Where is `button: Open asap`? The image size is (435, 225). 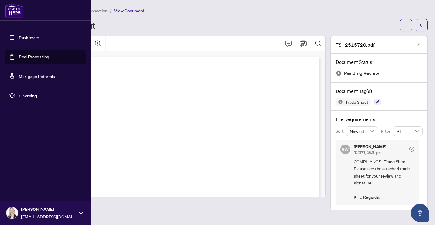
button: Open asap is located at coordinates (419, 212).